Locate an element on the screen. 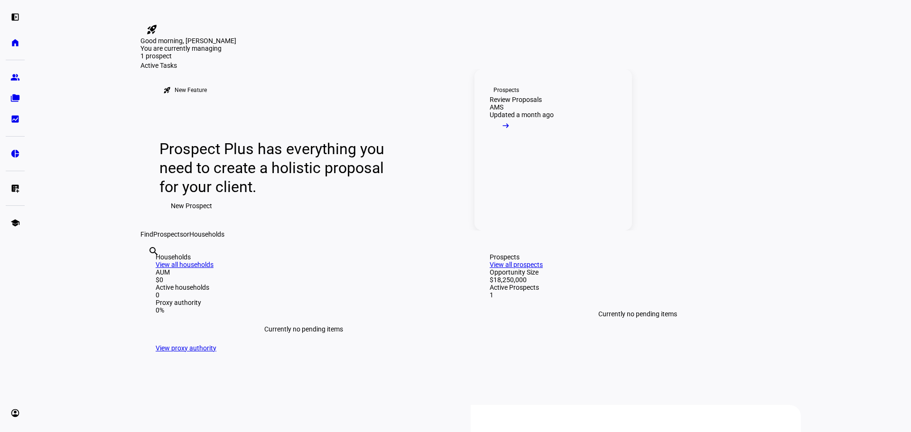  span: New Prospect is located at coordinates (191, 206).